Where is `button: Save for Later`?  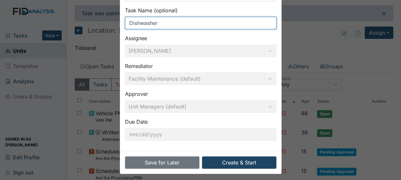 button: Save for Later is located at coordinates (162, 163).